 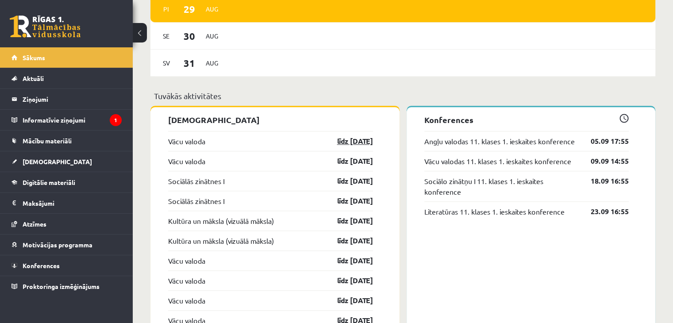 What do you see at coordinates (527, 120) in the screenshot?
I see `p: Konferences` at bounding box center [527, 120].